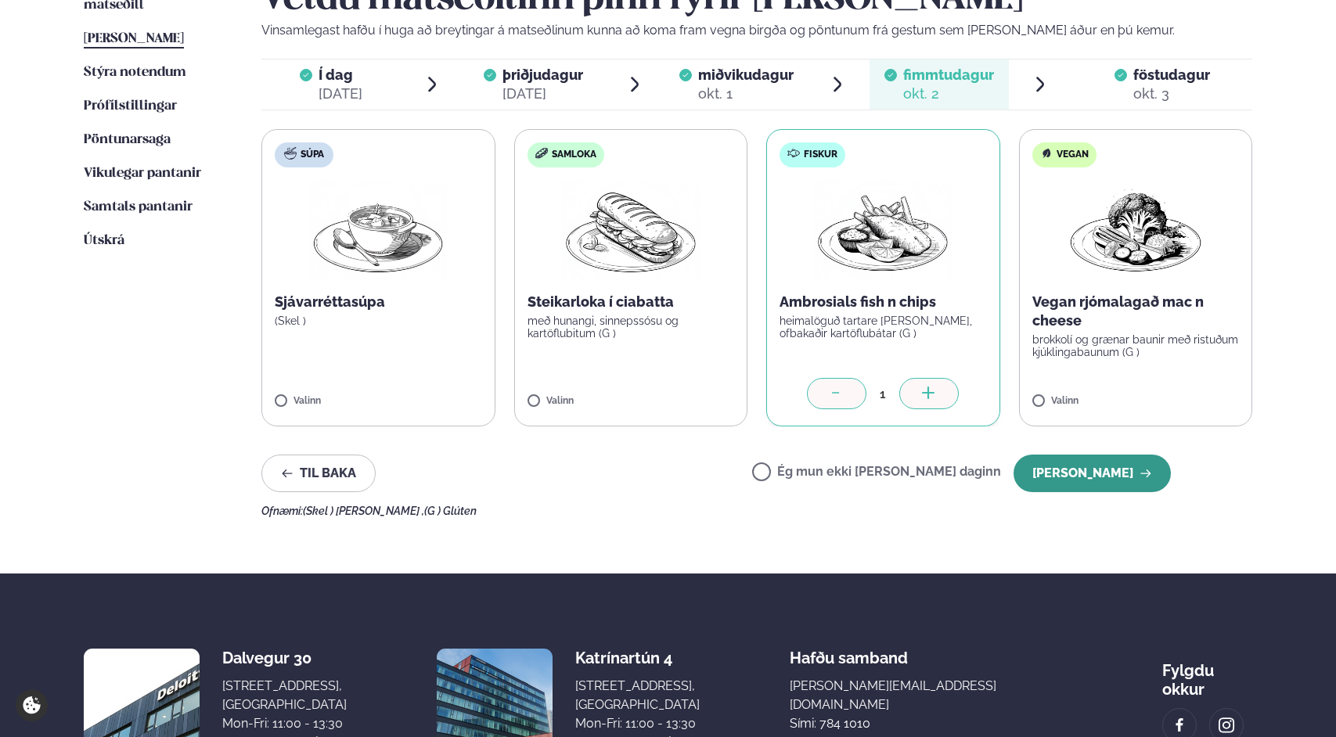 The height and width of the screenshot is (737, 1336). What do you see at coordinates (948, 74) in the screenshot?
I see `span: fimmtudagur` at bounding box center [948, 74].